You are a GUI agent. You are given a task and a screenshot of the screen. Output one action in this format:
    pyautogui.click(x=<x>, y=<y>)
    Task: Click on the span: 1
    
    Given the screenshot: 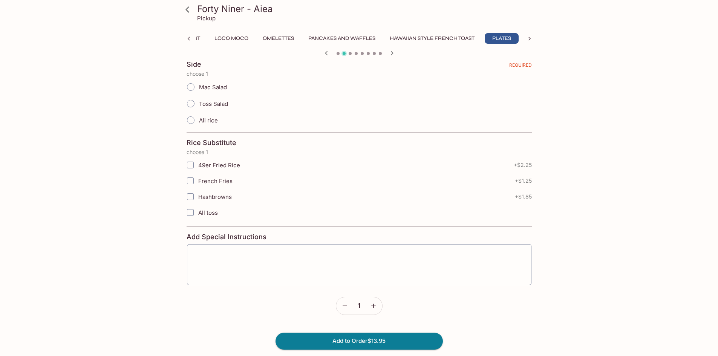 What is the action you would take?
    pyautogui.click(x=359, y=306)
    